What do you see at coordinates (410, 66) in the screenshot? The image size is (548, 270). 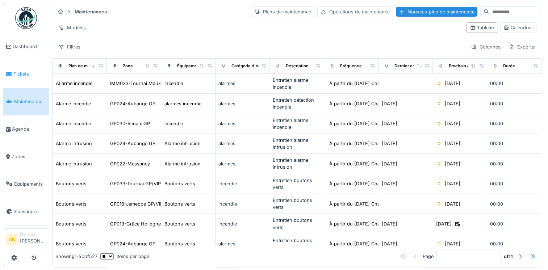 I see `div: Dernier contrôle` at bounding box center [410, 66].